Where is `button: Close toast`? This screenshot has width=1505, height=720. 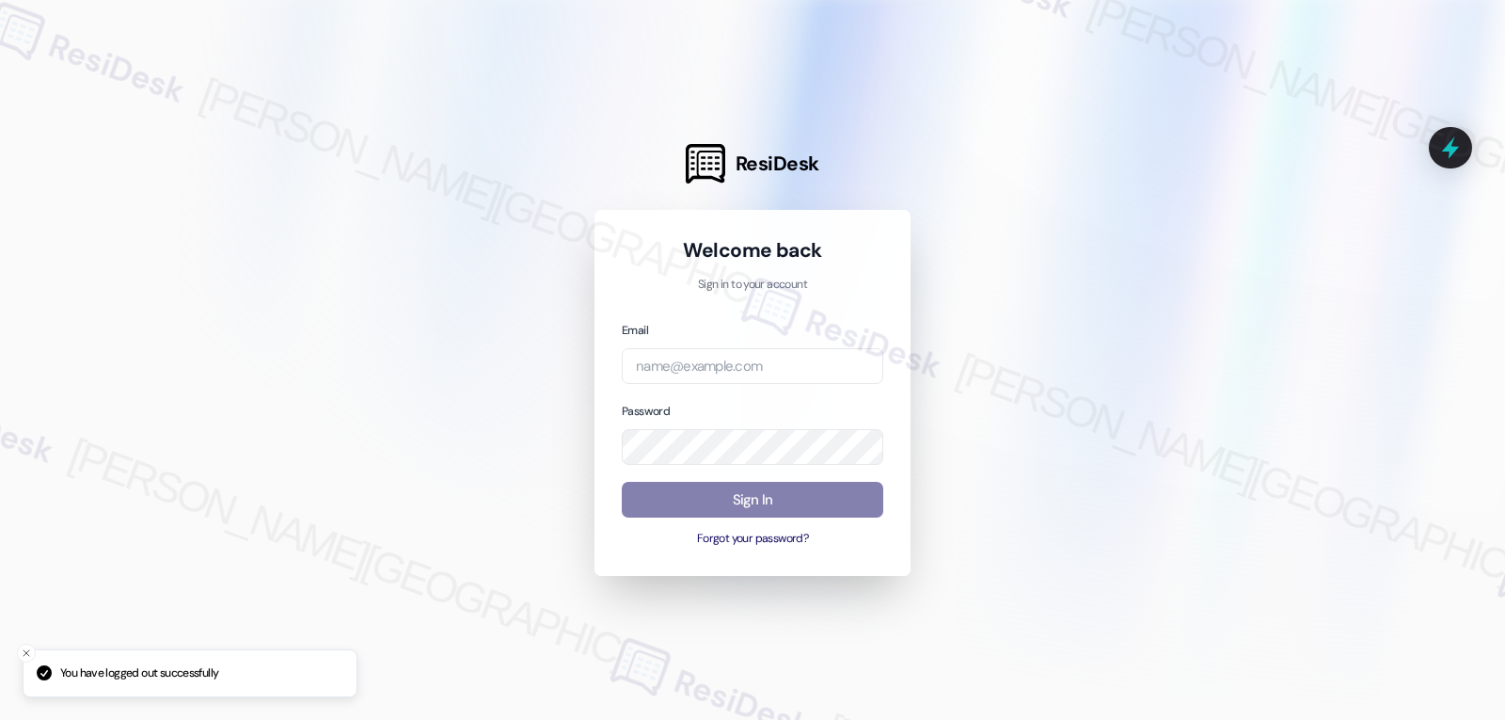 button: Close toast is located at coordinates (26, 653).